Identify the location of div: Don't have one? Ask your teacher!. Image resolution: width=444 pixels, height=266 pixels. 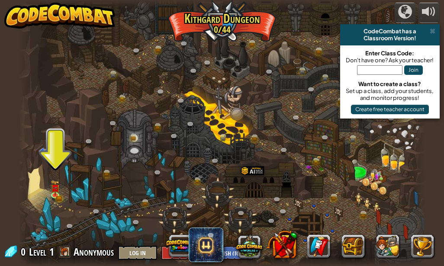
(390, 60).